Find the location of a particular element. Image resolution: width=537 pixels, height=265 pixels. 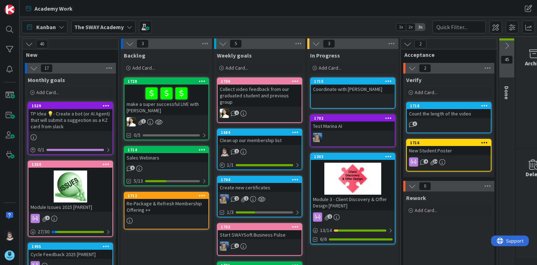

div: Collect video feedback from our graduated student and previous group is located at coordinates (260, 96).